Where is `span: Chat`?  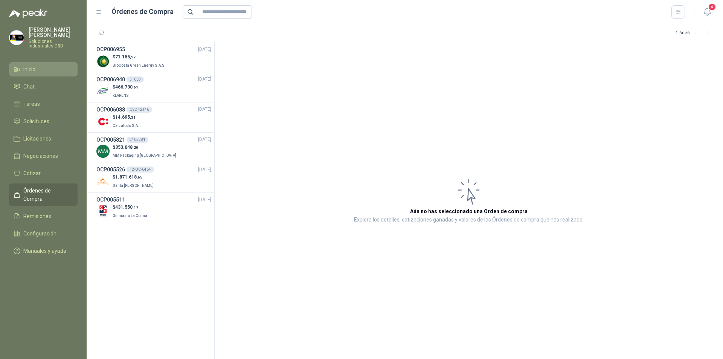
span: Chat is located at coordinates (29, 87).